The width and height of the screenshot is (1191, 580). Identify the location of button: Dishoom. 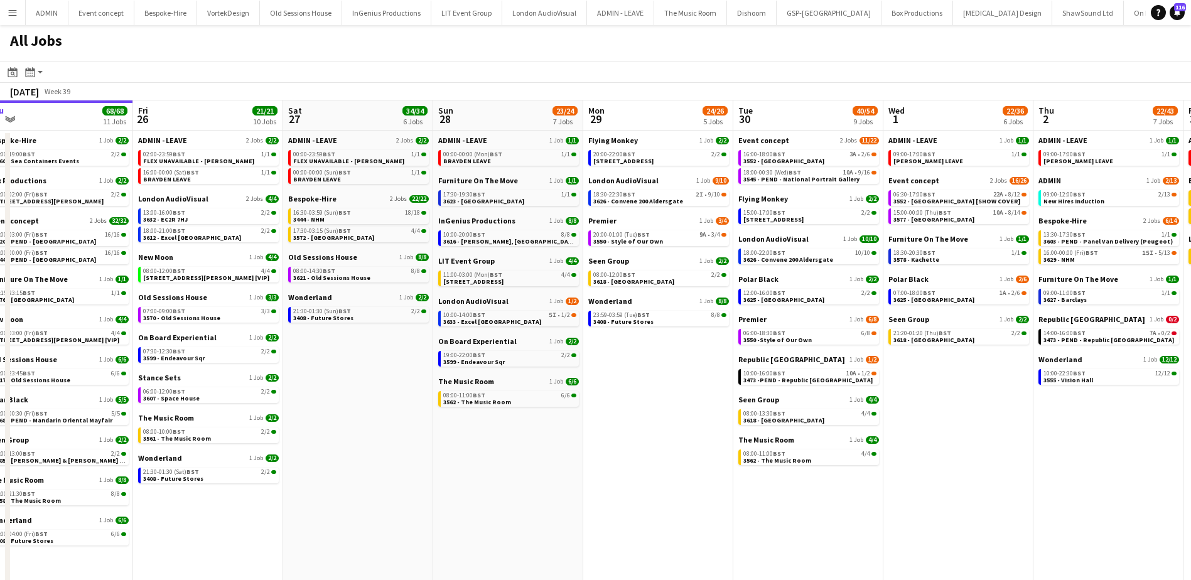
(751, 13).